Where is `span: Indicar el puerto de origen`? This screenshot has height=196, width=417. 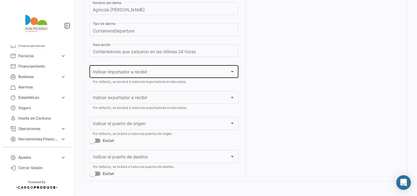
span: Indicar el puerto de origen is located at coordinates (161, 124).